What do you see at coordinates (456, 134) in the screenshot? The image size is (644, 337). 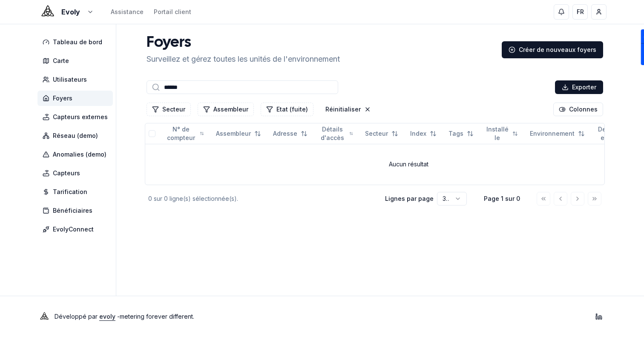 I see `span: Tags` at bounding box center [456, 134].